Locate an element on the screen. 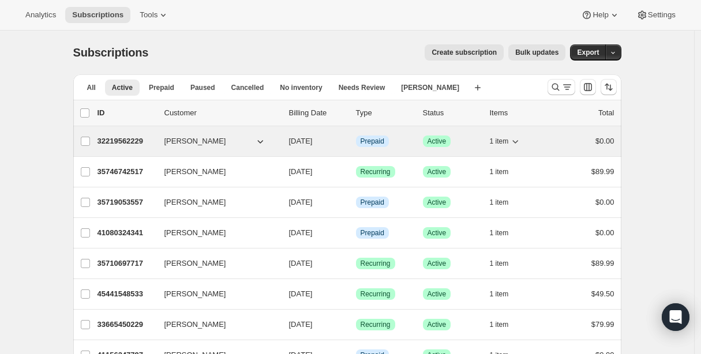 The width and height of the screenshot is (701, 354). span: Bulk updates is located at coordinates (537, 53).